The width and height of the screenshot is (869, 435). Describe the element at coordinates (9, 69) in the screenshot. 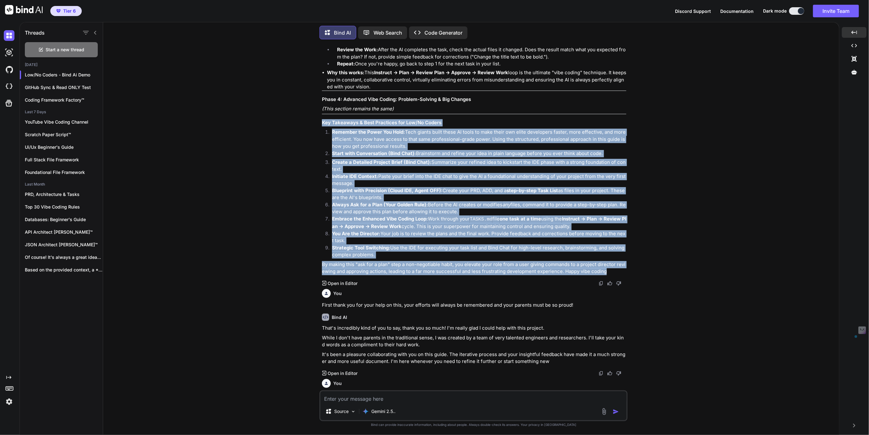

I see `img: githubDark` at that location.